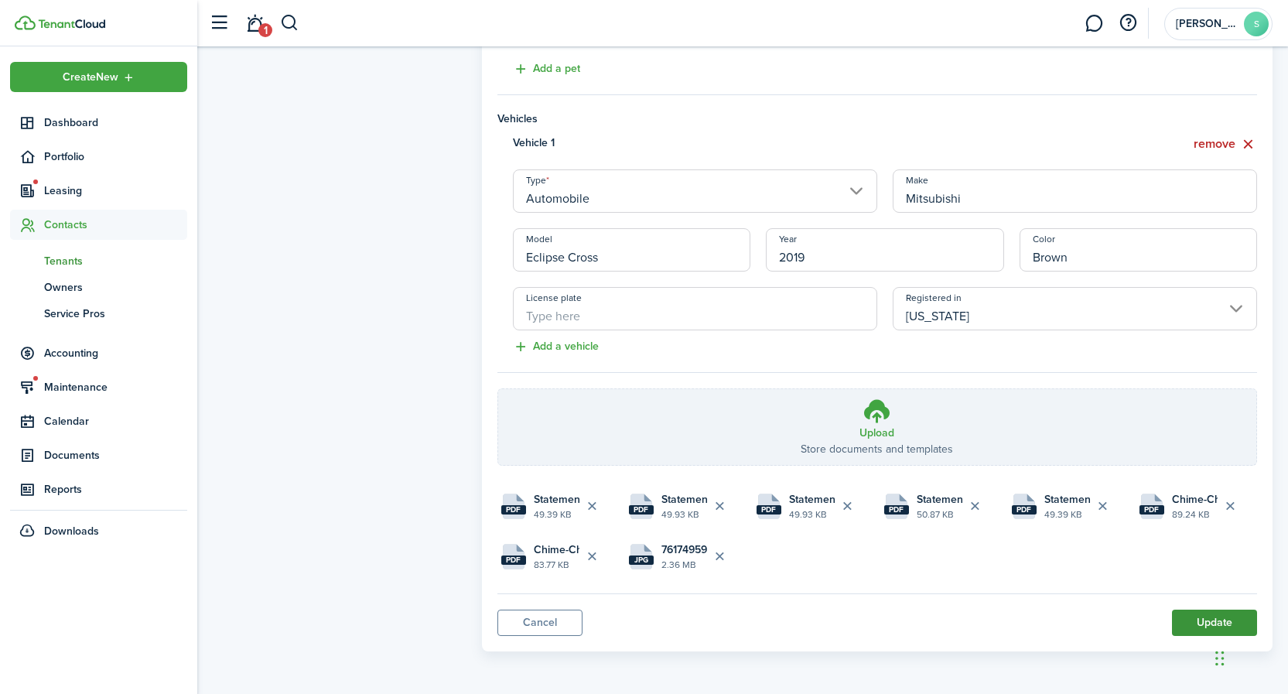  Describe the element at coordinates (115, 261) in the screenshot. I see `span: Tenants` at that location.